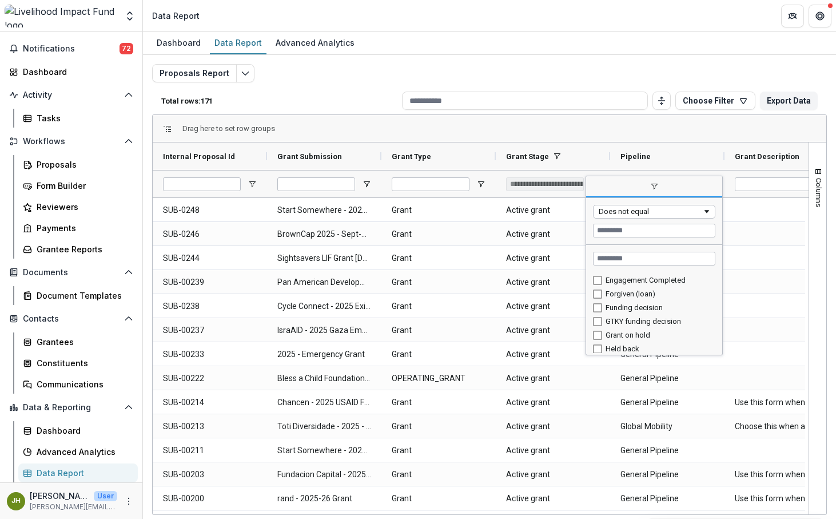 Image resolution: width=836 pixels, height=519 pixels. What do you see at coordinates (71, 49) in the screenshot?
I see `span: Notifications` at bounding box center [71, 49].